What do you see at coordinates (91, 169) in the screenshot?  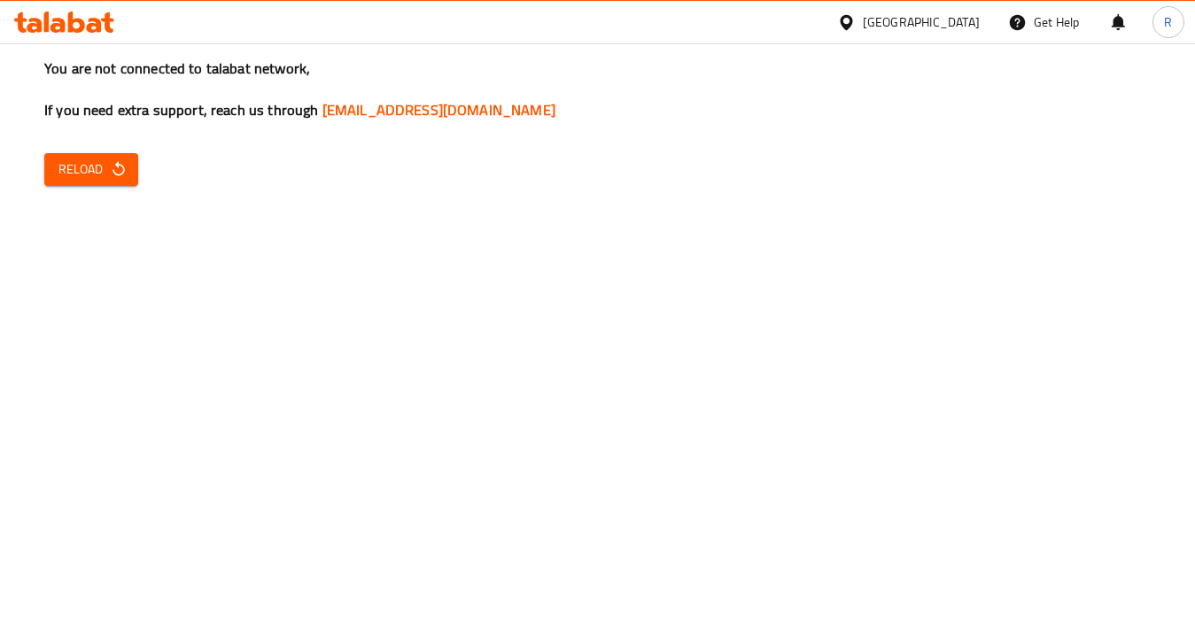 I see `span: Reload` at bounding box center [91, 169].